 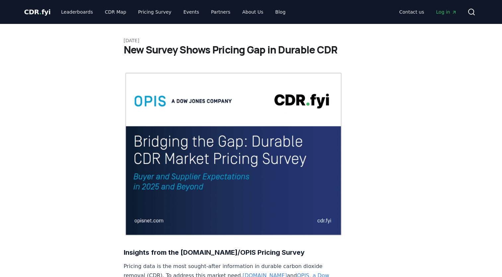 I want to click on a: Log in, so click(x=446, y=12).